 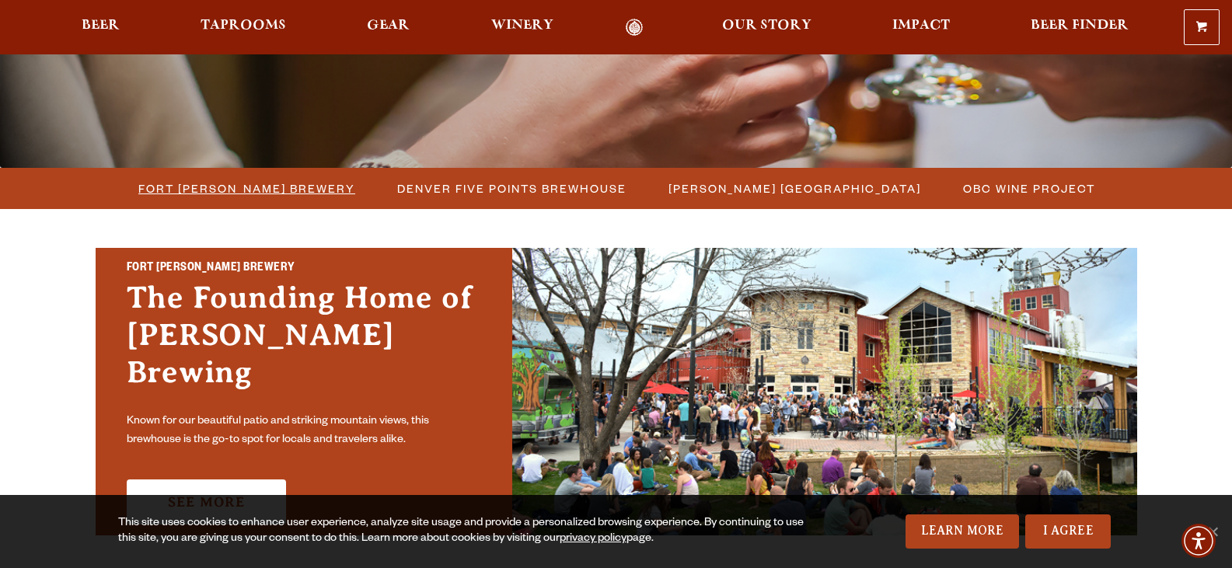 What do you see at coordinates (634, 27) in the screenshot?
I see `a: Odell Home` at bounding box center [634, 27].